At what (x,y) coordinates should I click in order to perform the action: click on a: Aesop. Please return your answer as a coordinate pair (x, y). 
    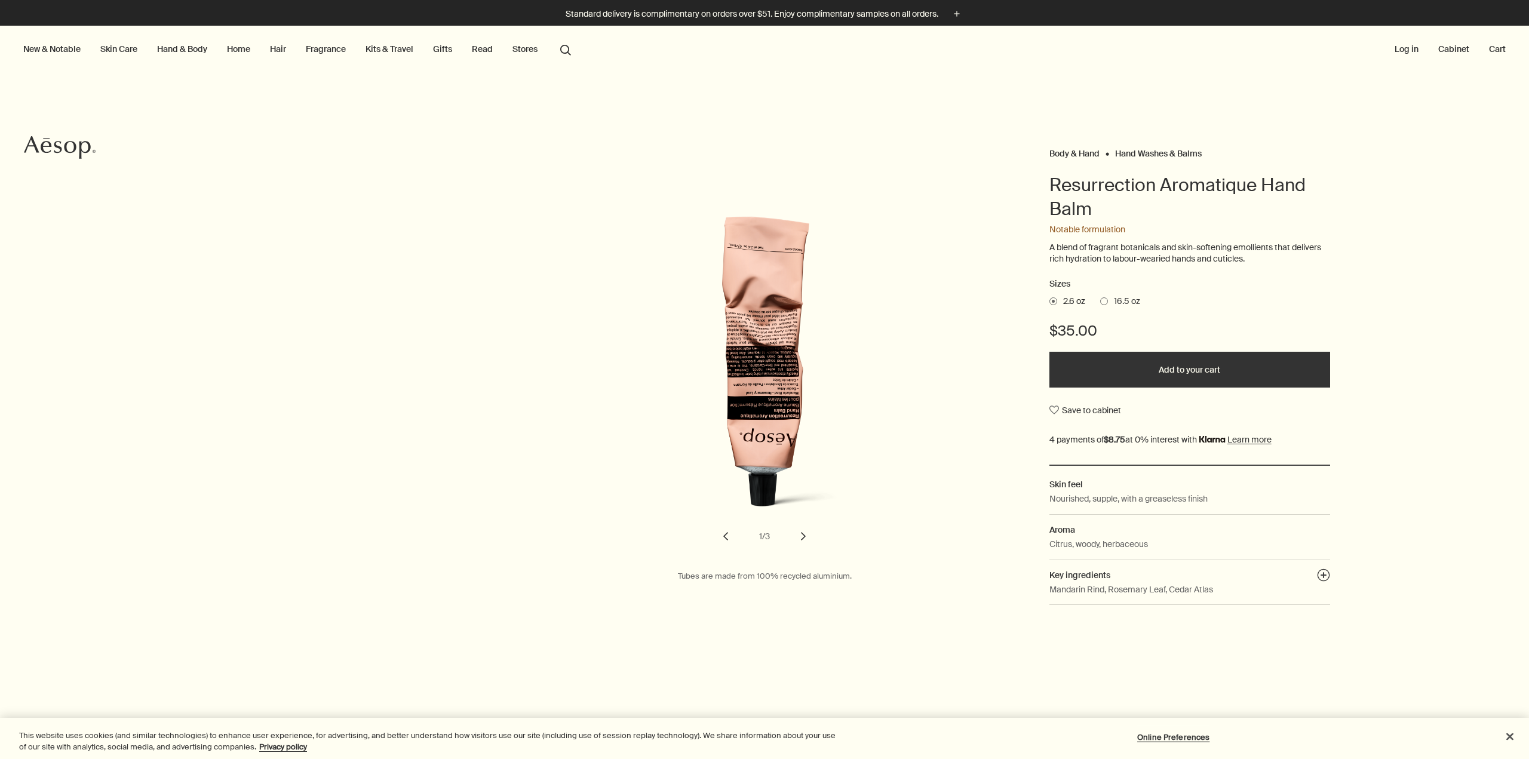
    Looking at the image, I should click on (60, 149).